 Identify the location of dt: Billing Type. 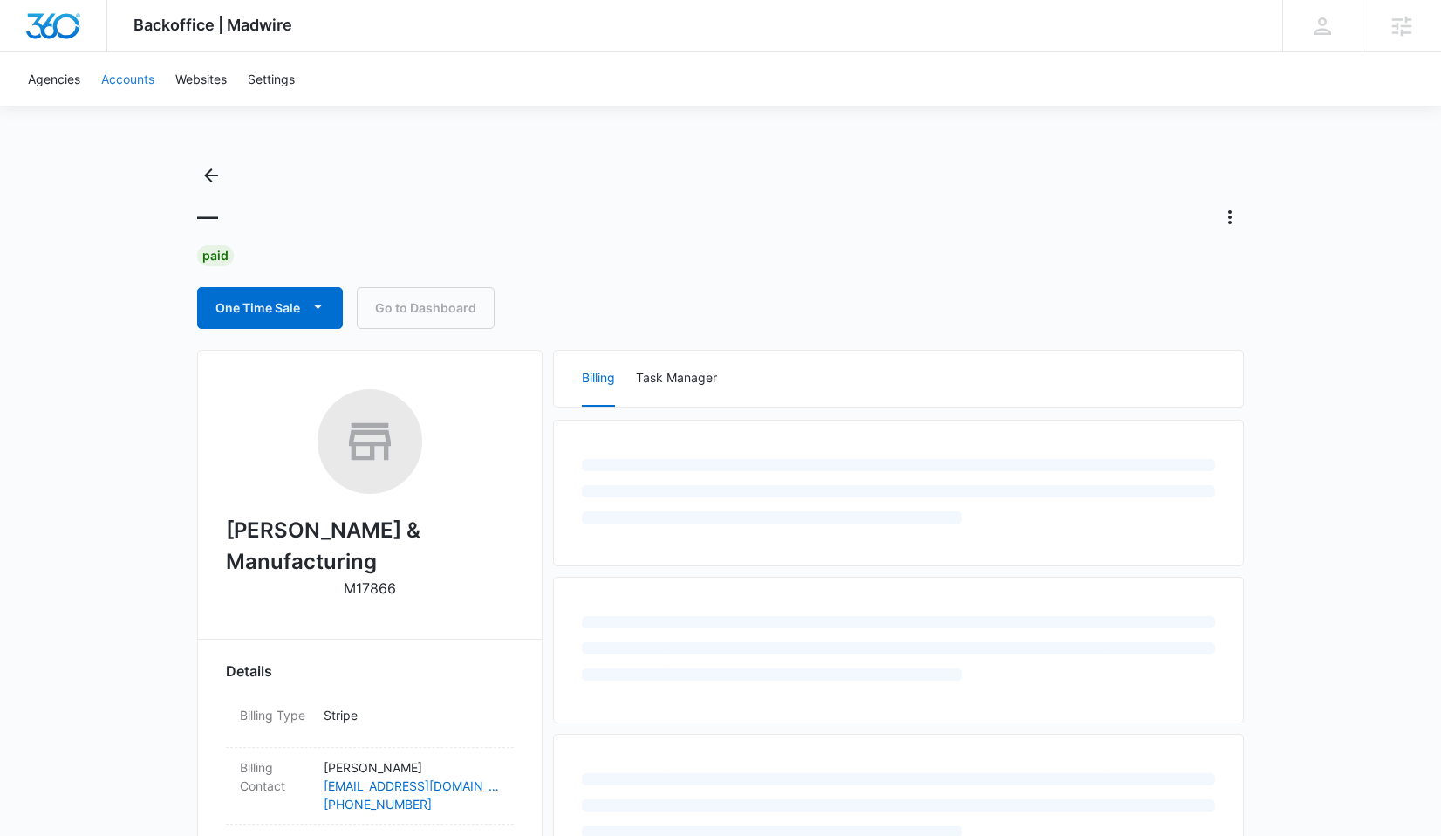
(275, 715).